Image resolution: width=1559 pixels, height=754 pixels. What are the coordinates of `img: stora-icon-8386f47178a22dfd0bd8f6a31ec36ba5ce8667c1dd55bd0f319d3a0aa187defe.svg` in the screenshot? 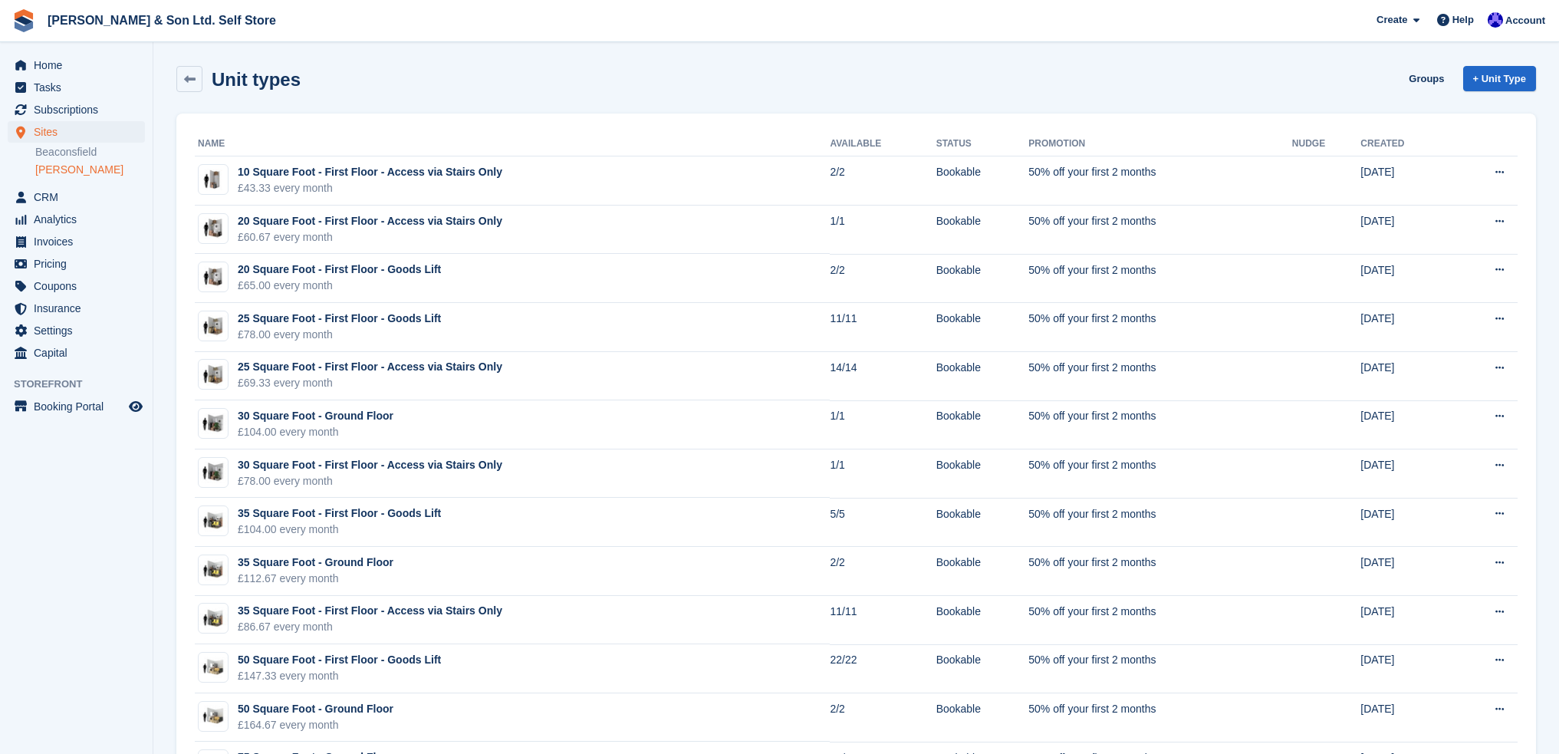 It's located at (24, 21).